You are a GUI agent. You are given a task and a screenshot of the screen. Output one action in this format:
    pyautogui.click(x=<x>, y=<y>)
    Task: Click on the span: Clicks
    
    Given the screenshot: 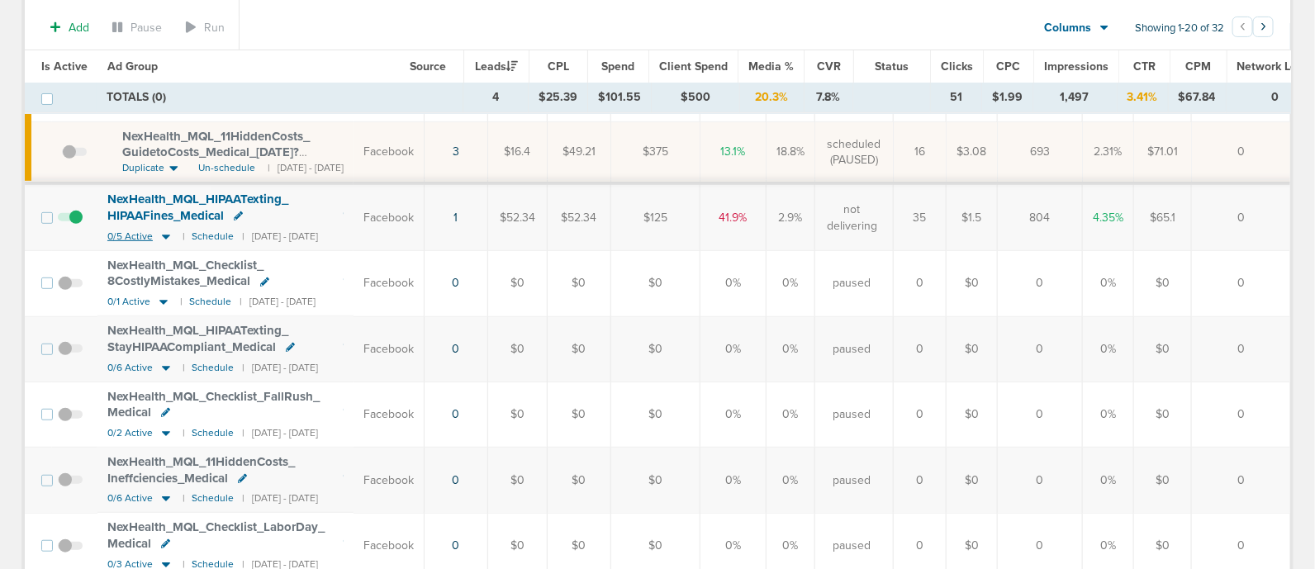 What is the action you would take?
    pyautogui.click(x=957, y=66)
    